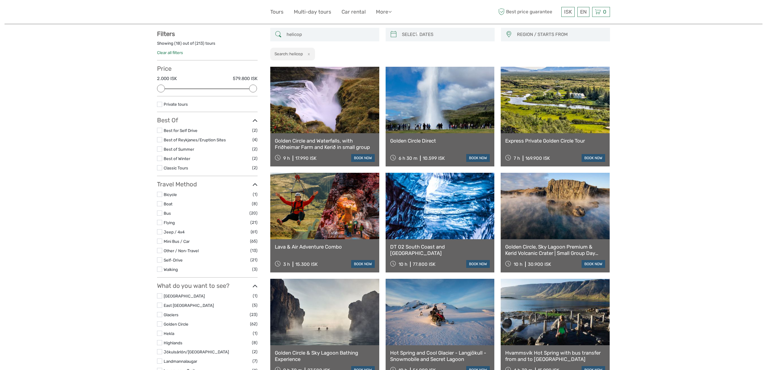  I want to click on h3: What do you want to see?, so click(207, 286).